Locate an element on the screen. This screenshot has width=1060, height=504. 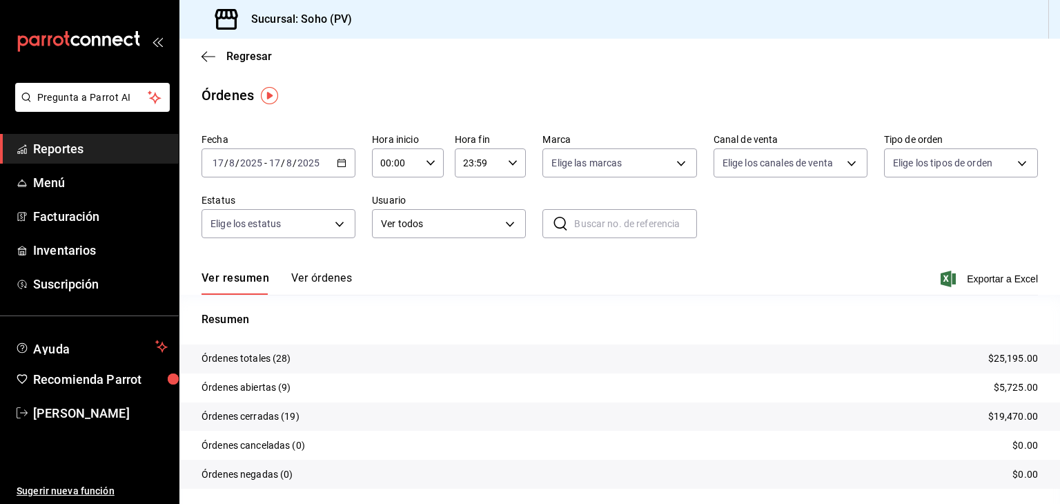
label: Tipo de orden is located at coordinates (961, 139).